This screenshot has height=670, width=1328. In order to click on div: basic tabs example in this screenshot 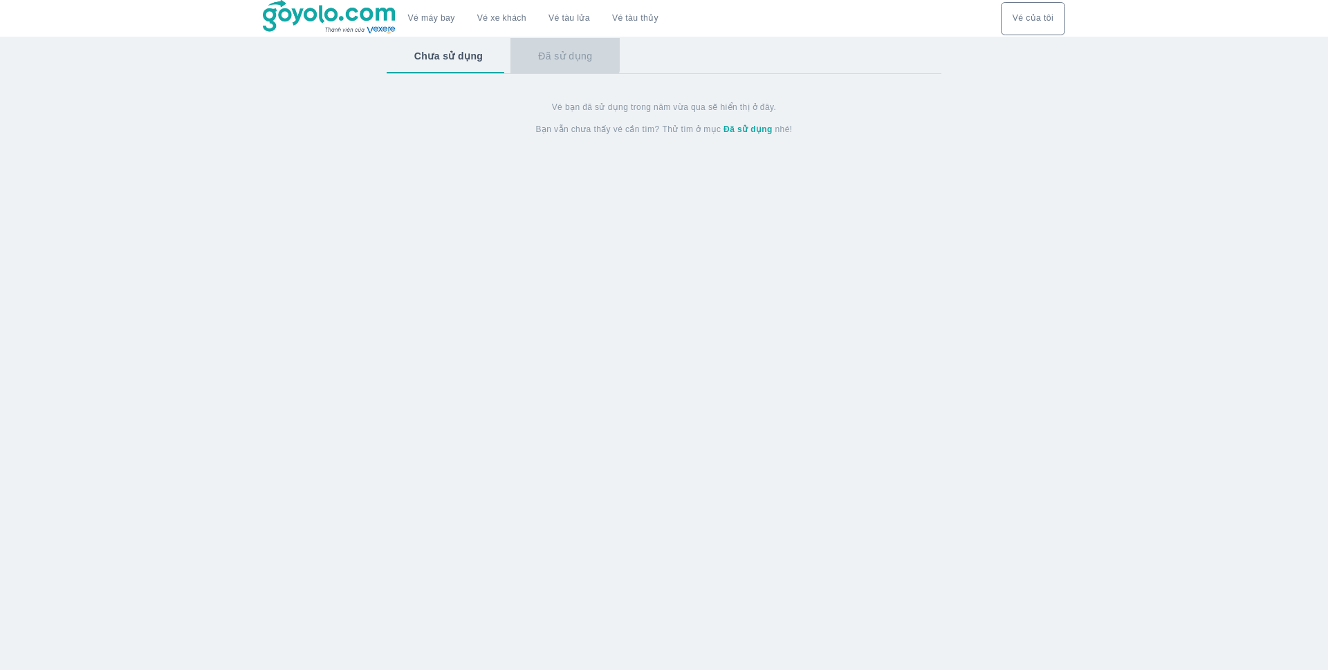, I will do `click(664, 56)`.